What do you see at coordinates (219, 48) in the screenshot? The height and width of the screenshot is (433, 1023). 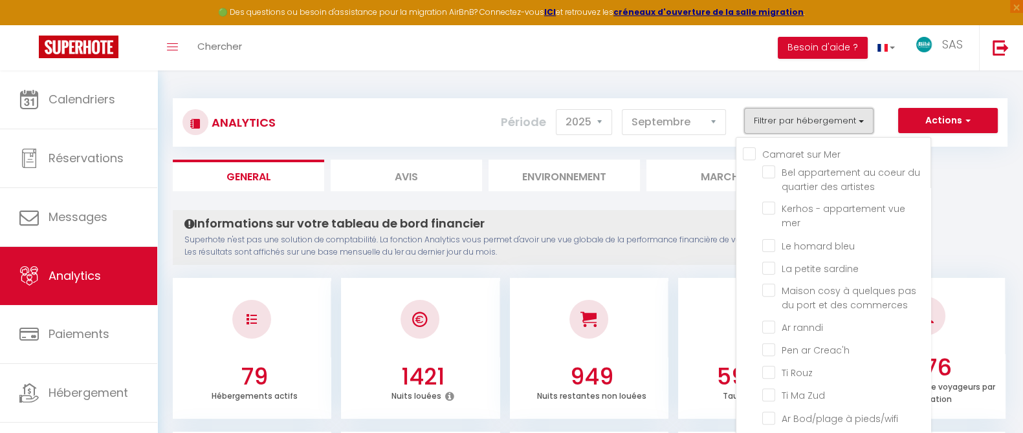 I see `a: Chercher` at bounding box center [219, 48].